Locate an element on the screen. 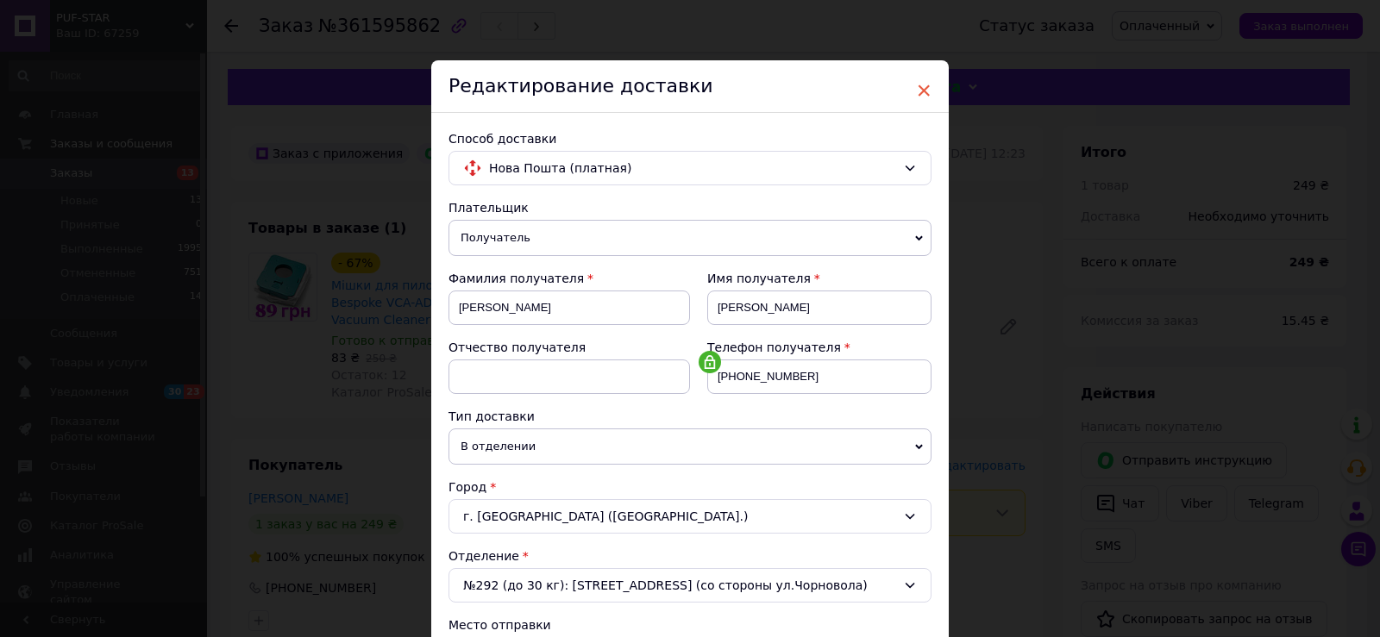  div: Способ доставки is located at coordinates (690, 139).